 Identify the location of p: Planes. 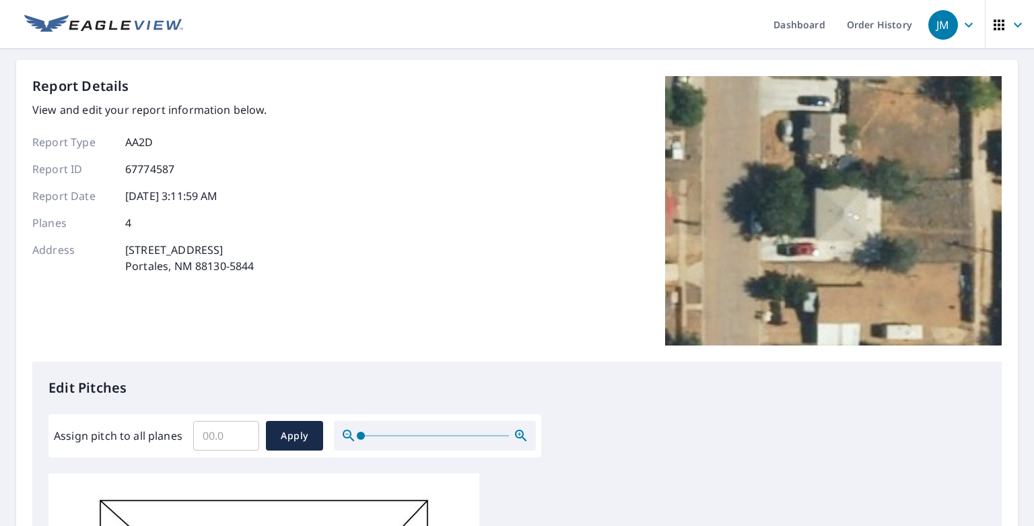
(73, 223).